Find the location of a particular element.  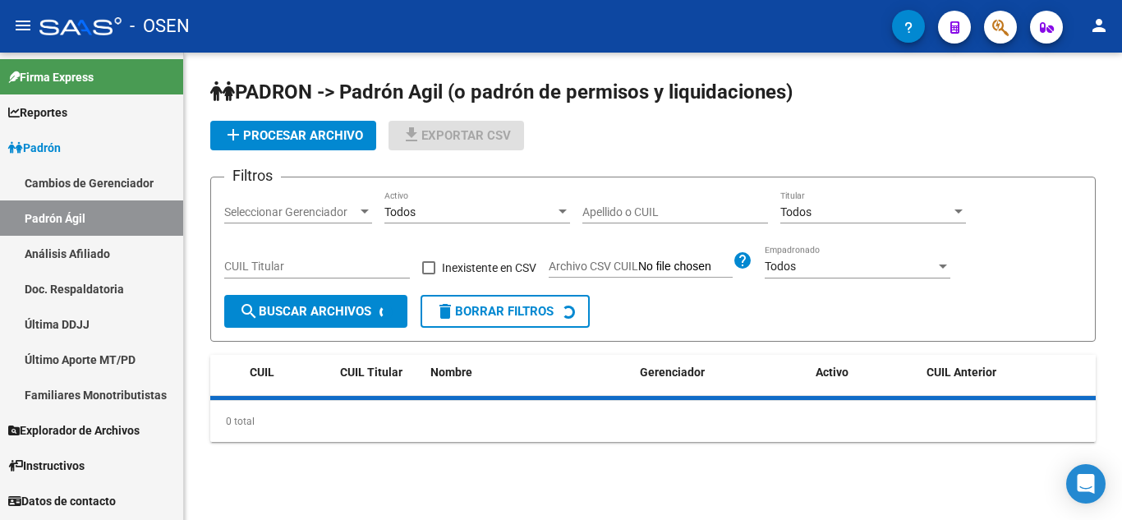

mat-icon: menu is located at coordinates (23, 25).